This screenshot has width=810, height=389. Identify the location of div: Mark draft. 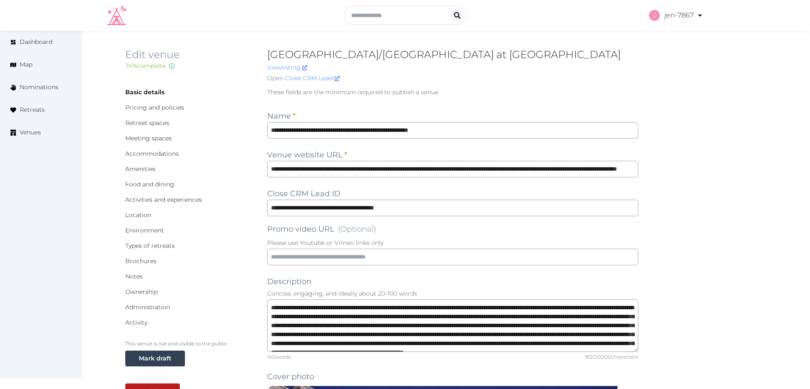
(155, 358).